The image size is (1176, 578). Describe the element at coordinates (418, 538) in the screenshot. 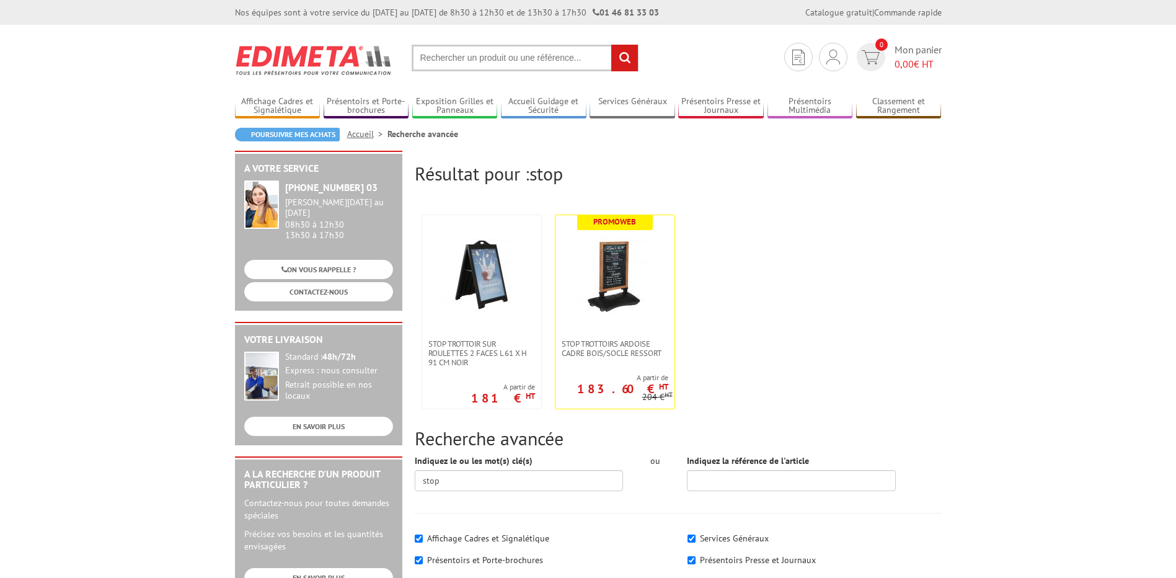

I see `input: Affichage Cadres et Signalétique` at that location.